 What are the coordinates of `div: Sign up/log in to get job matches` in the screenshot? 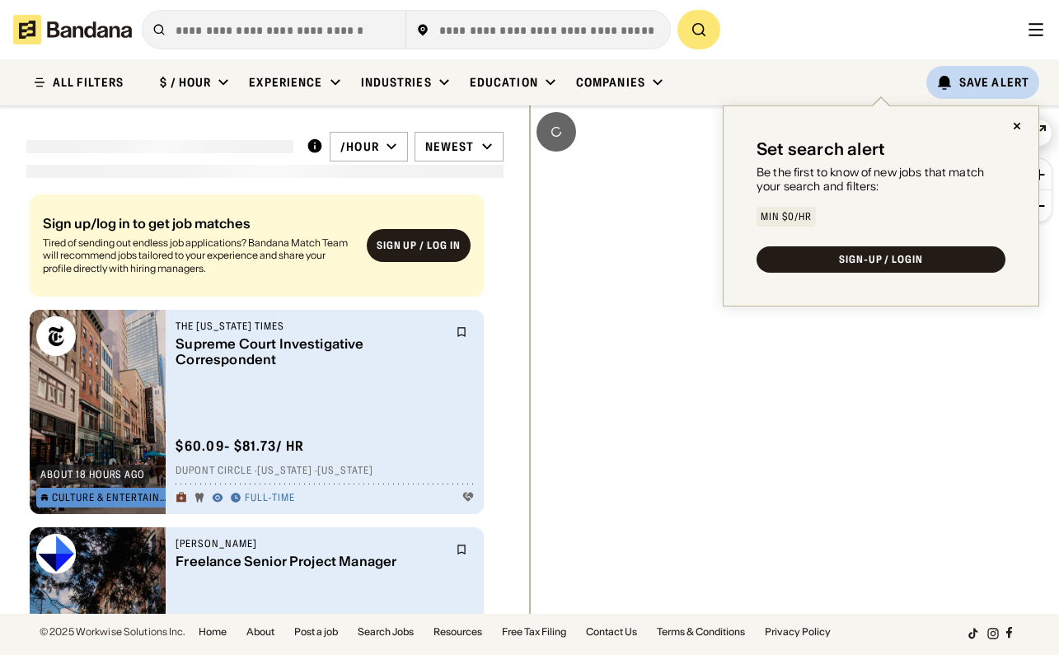 It's located at (198, 223).